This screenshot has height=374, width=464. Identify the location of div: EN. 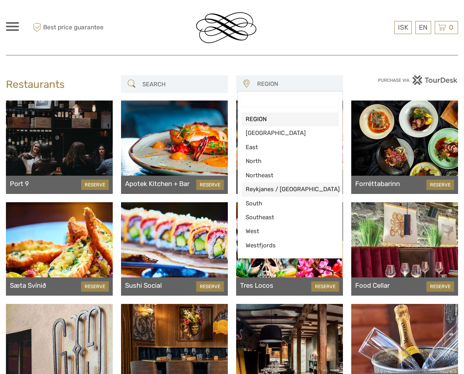
(424, 27).